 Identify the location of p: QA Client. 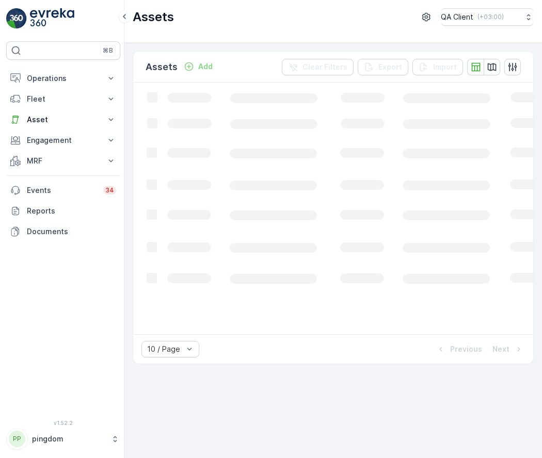
(457, 17).